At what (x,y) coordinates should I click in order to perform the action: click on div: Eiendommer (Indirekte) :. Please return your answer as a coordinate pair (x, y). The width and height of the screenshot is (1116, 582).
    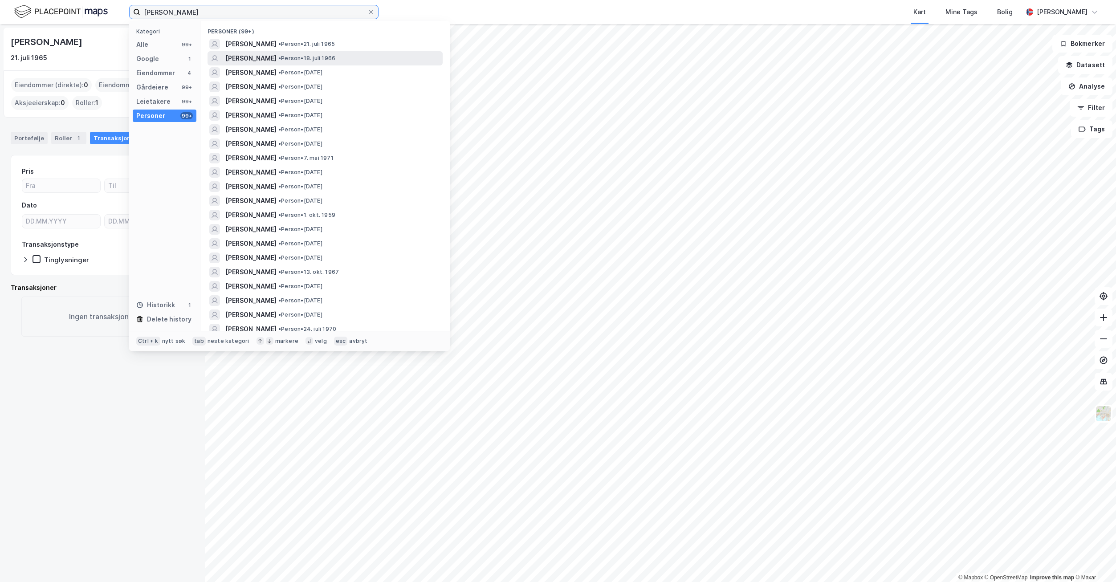
    Looking at the image, I should click on (138, 85).